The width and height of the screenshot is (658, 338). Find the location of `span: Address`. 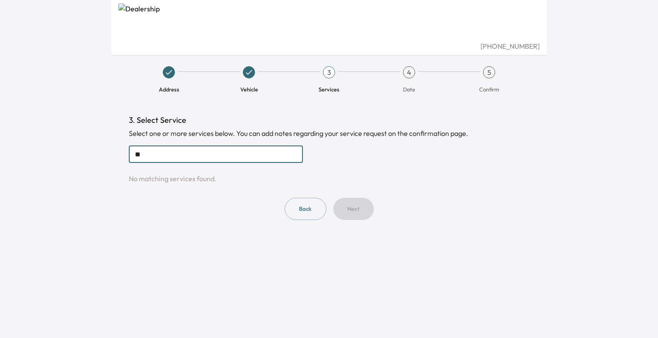

span: Address is located at coordinates (169, 89).